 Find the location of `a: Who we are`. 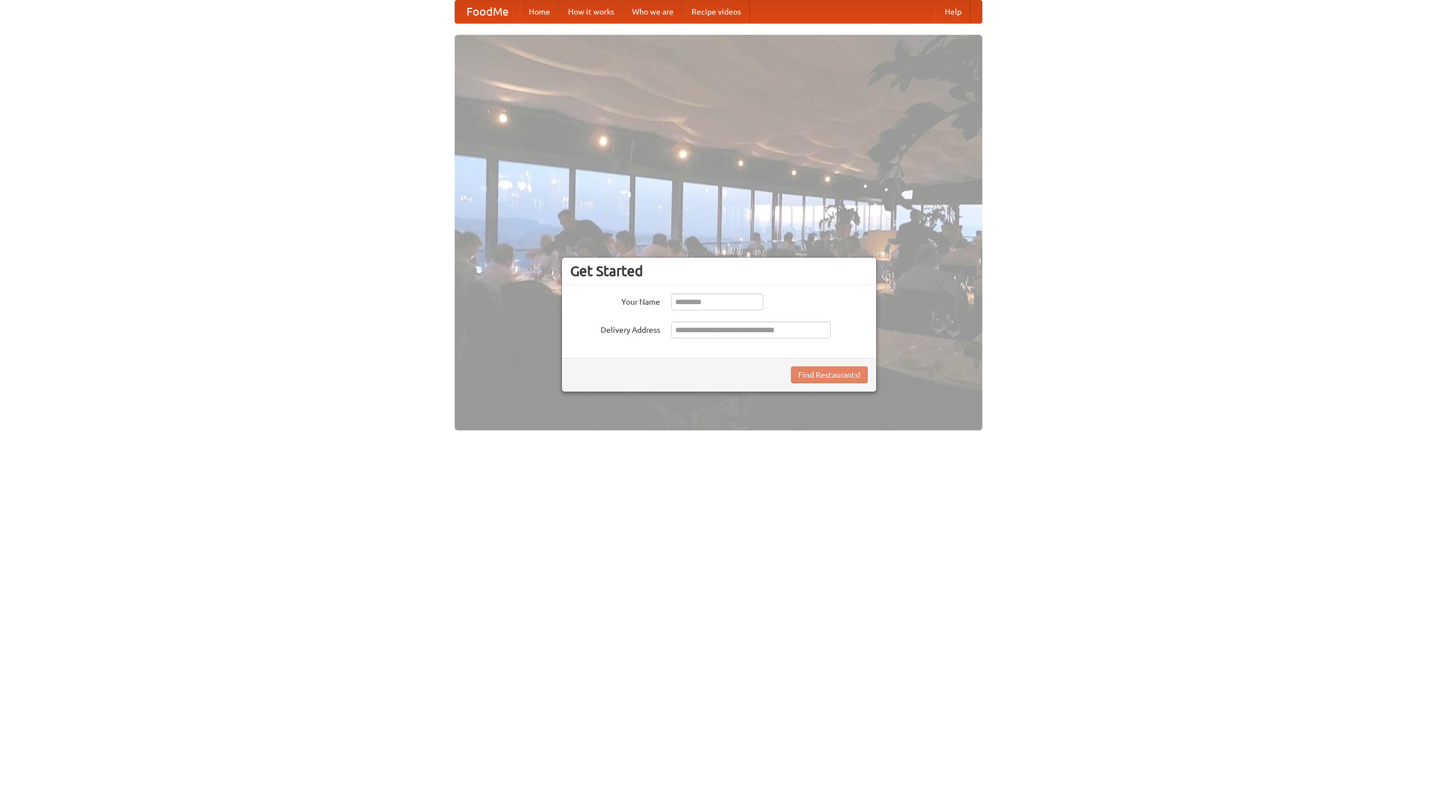

a: Who we are is located at coordinates (653, 12).